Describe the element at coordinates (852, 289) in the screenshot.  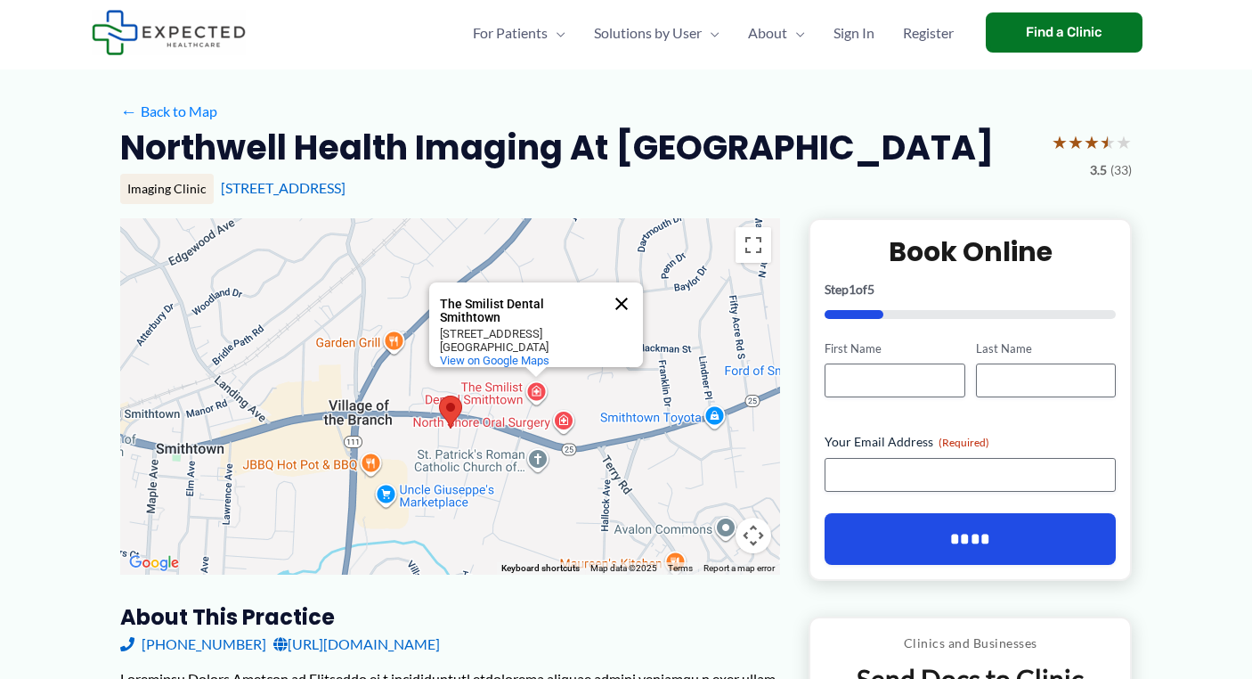
I see `span: 1` at that location.